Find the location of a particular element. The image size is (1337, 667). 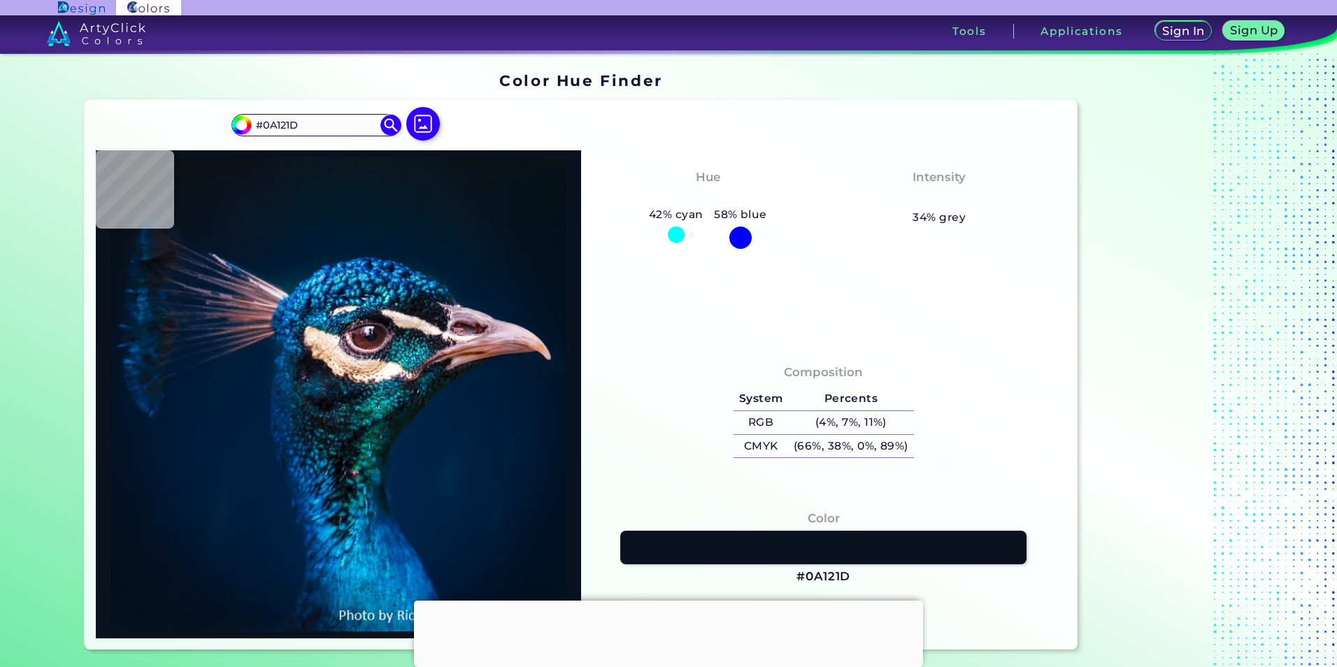

img: img_pavlin.jpg is located at coordinates (338, 394).